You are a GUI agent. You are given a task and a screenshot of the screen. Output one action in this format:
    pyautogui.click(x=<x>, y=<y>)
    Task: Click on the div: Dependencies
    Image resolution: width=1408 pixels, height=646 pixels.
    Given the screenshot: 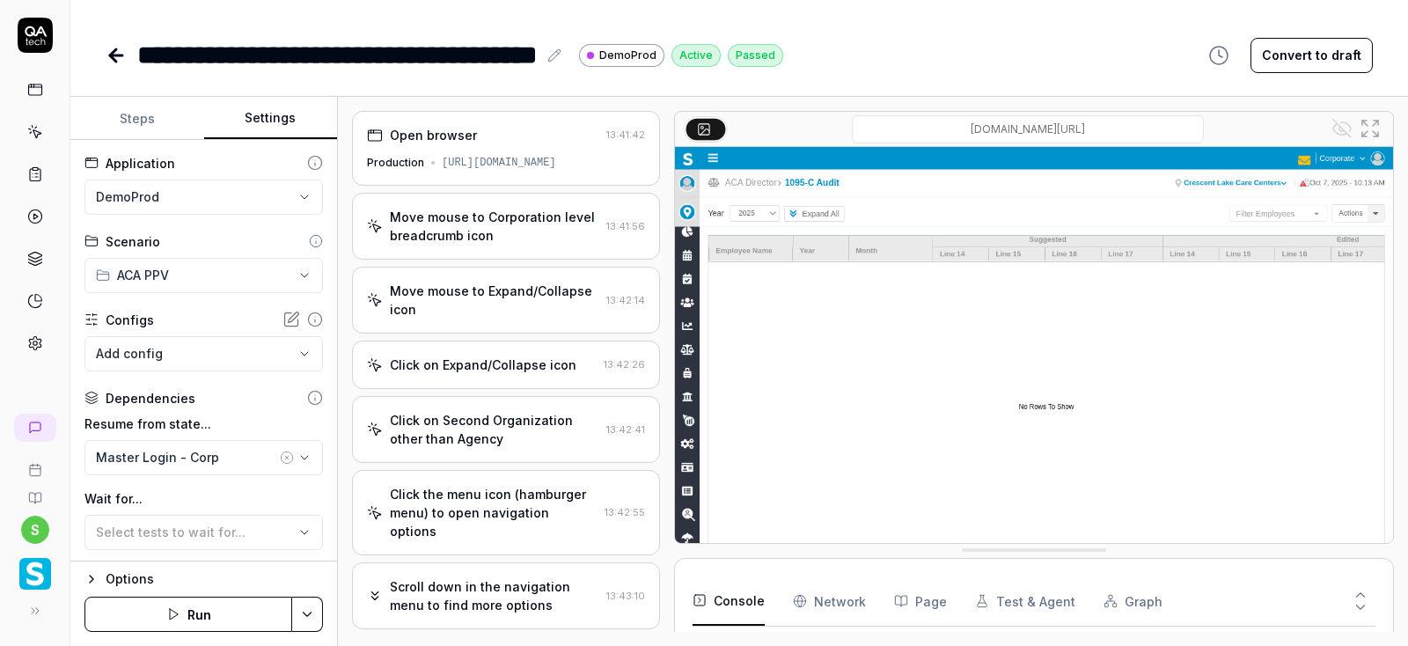 What is the action you would take?
    pyautogui.click(x=150, y=398)
    